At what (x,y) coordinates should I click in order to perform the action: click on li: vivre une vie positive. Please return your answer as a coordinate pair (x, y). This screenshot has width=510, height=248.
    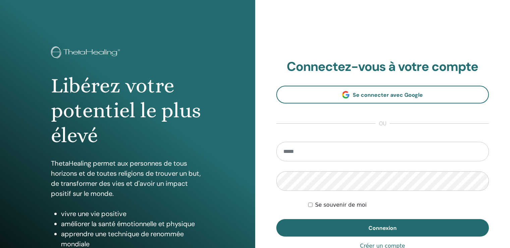
    Looking at the image, I should click on (133, 213).